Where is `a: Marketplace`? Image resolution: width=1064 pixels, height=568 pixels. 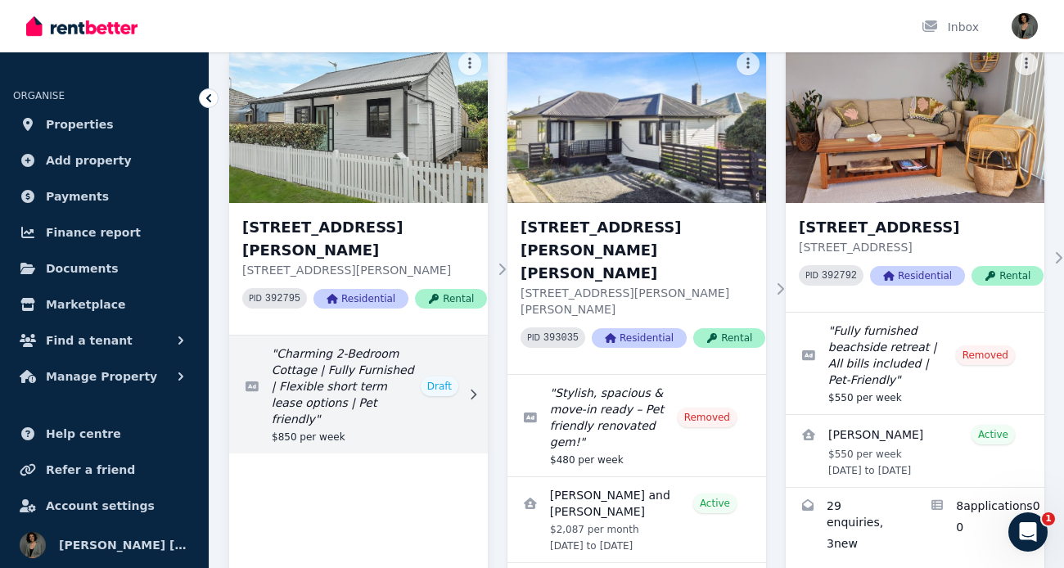 a: Marketplace is located at coordinates (104, 304).